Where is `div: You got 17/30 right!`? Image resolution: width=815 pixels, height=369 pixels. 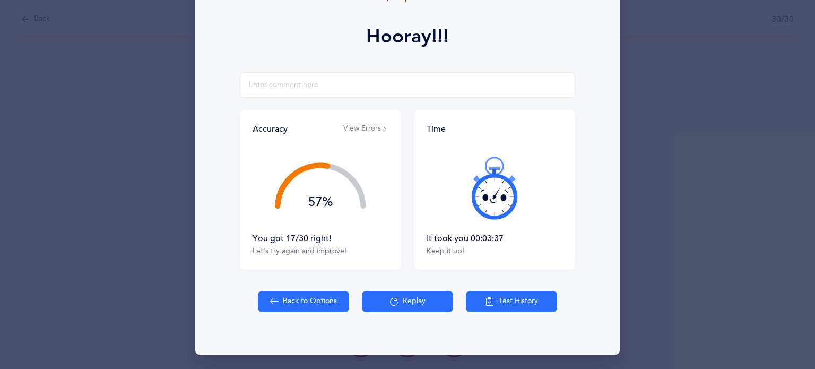
div: You got 17/30 right! is located at coordinates (321, 238).